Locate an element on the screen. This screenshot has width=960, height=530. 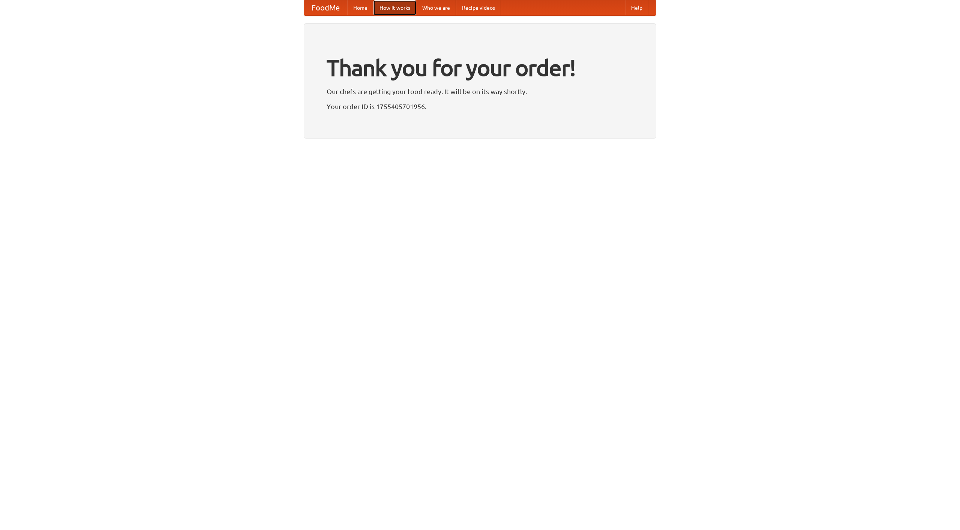
a: How it works is located at coordinates (395, 8).